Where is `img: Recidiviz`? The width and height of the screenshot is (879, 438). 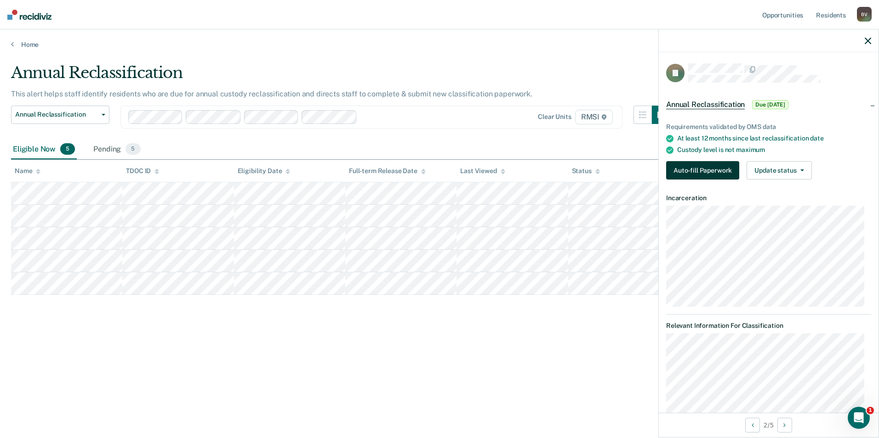 img: Recidiviz is located at coordinates (29, 15).